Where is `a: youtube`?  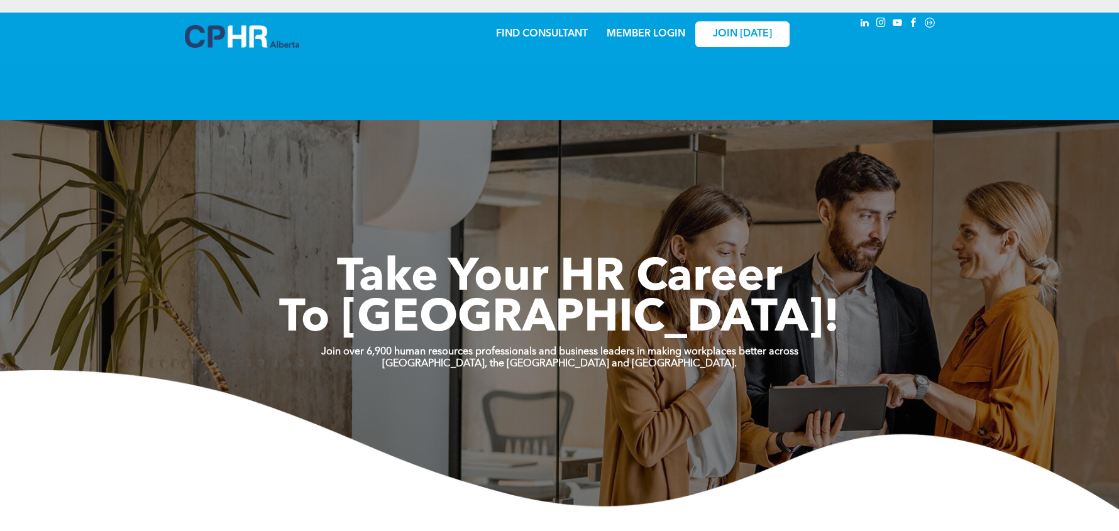 a: youtube is located at coordinates (897, 24).